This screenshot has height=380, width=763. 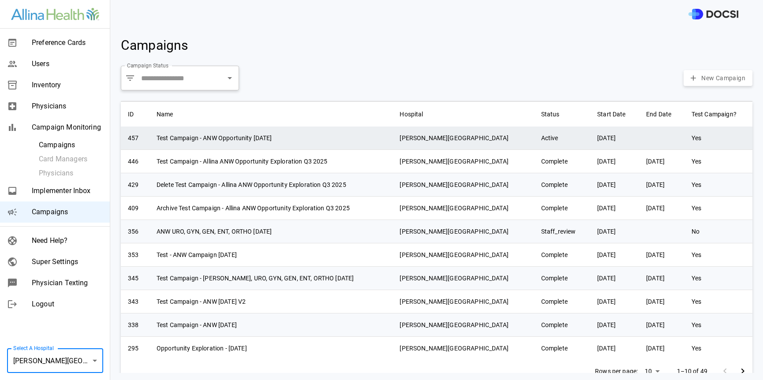 I want to click on td: 457, so click(x=135, y=138).